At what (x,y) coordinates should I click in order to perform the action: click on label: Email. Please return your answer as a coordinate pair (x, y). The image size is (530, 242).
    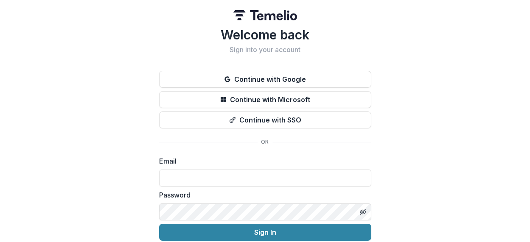
    Looking at the image, I should click on (263, 161).